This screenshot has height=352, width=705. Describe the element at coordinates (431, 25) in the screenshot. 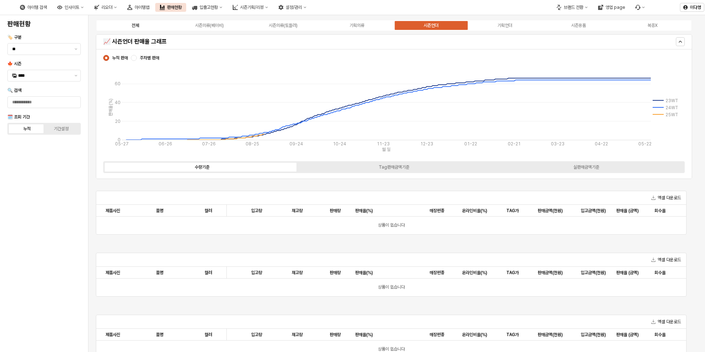

I see `div: 시즌언더` at that location.